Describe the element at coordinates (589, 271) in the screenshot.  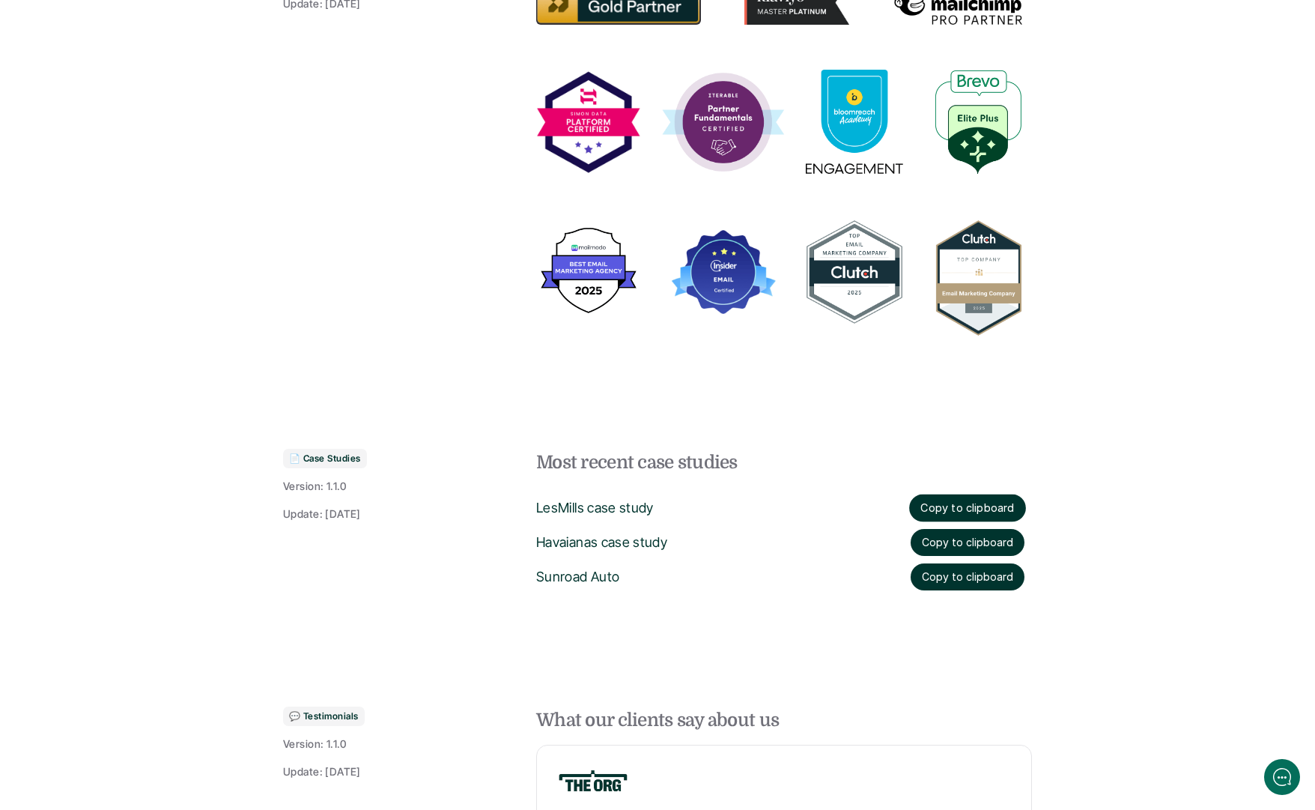
I see `img: Best Email Marketing Agency 2025 - Recognized by Mailmodo` at that location.